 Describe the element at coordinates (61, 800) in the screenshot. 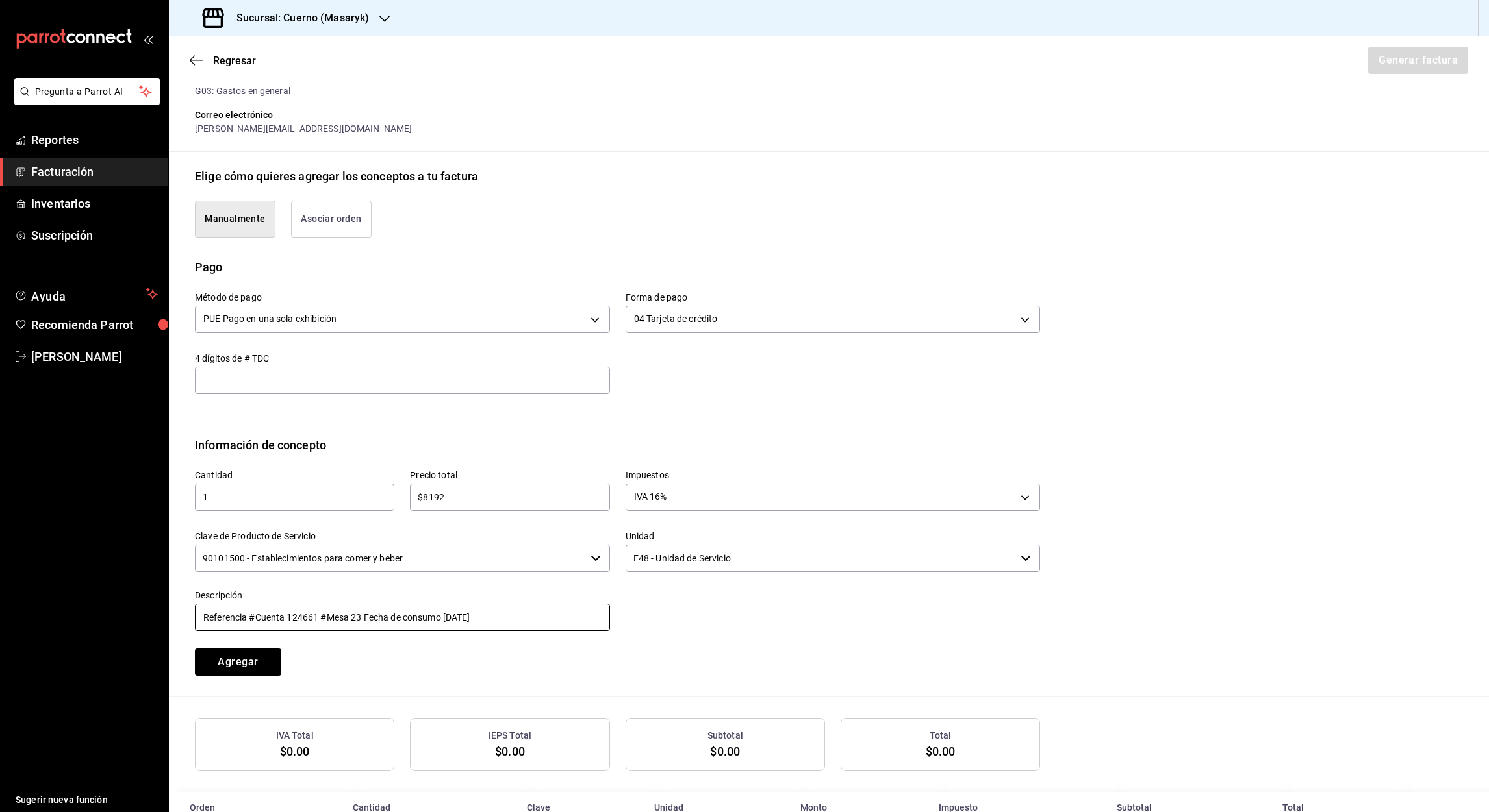

I see `font: Sugerir nueva función` at that location.